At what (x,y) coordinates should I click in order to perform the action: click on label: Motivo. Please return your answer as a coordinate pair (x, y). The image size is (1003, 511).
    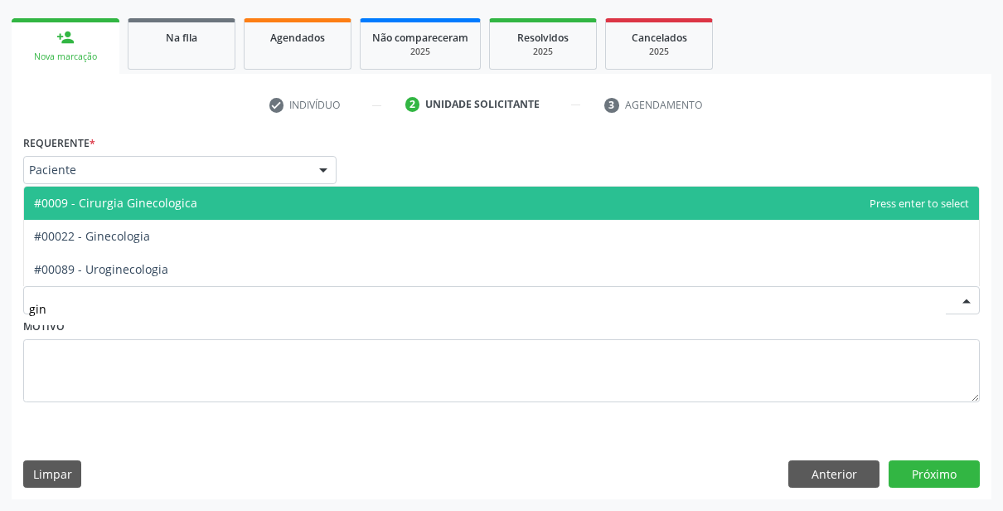
    Looking at the image, I should click on (44, 327).